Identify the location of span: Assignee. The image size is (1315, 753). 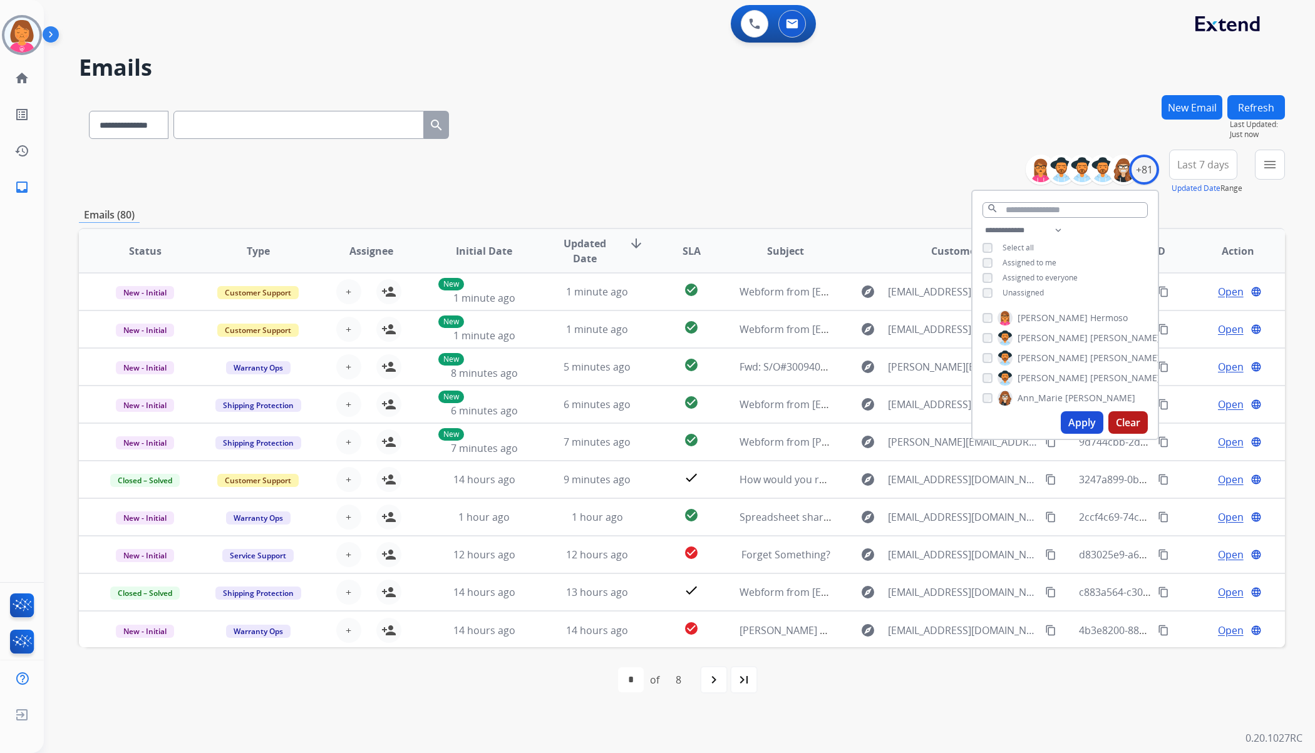
(371, 251).